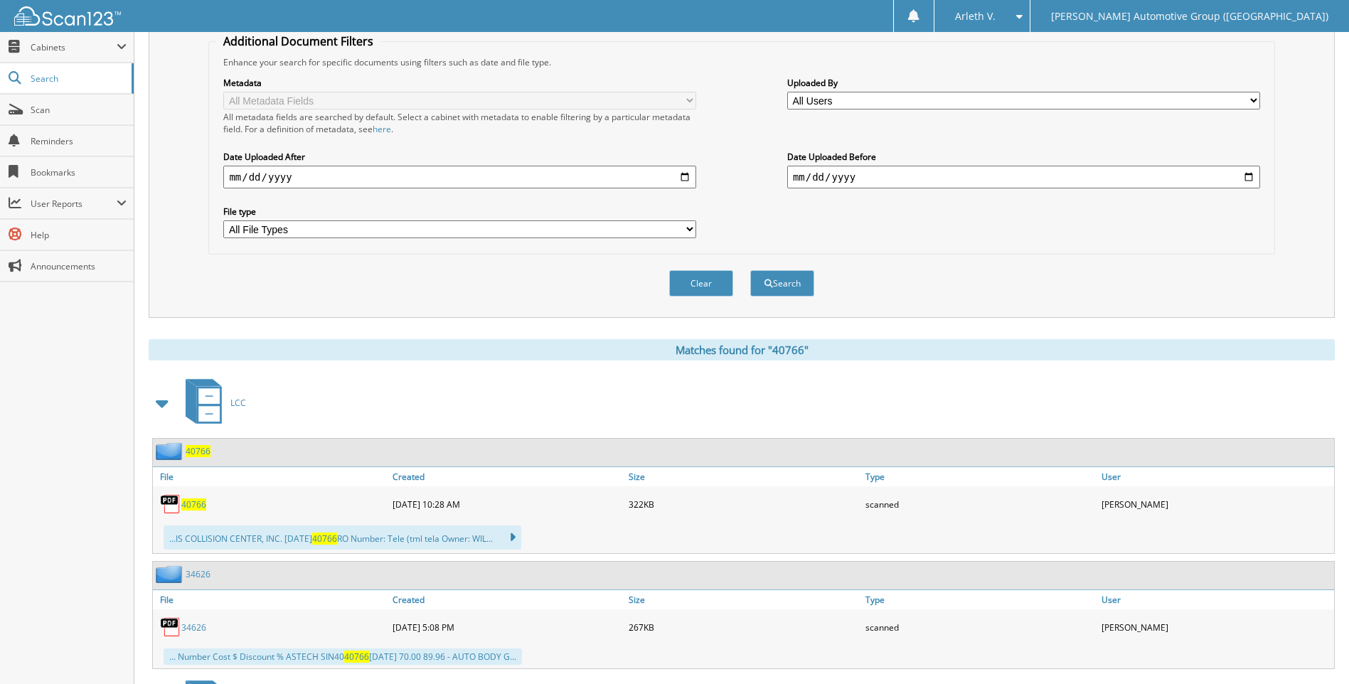 This screenshot has width=1349, height=684. What do you see at coordinates (701, 283) in the screenshot?
I see `button: Clear` at bounding box center [701, 283].